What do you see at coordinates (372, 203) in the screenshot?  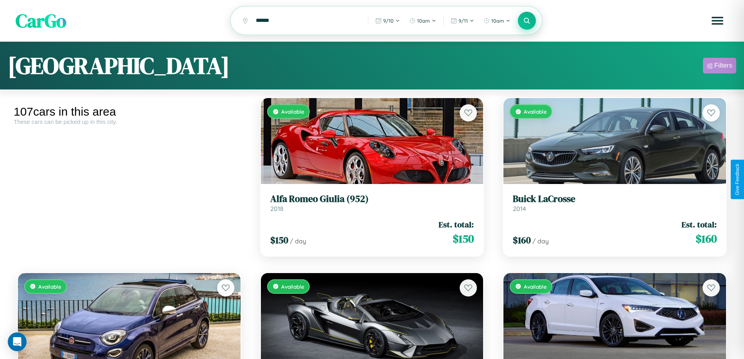 I see `a: Alfa Romeo Giulia (952)2018` at bounding box center [372, 203].